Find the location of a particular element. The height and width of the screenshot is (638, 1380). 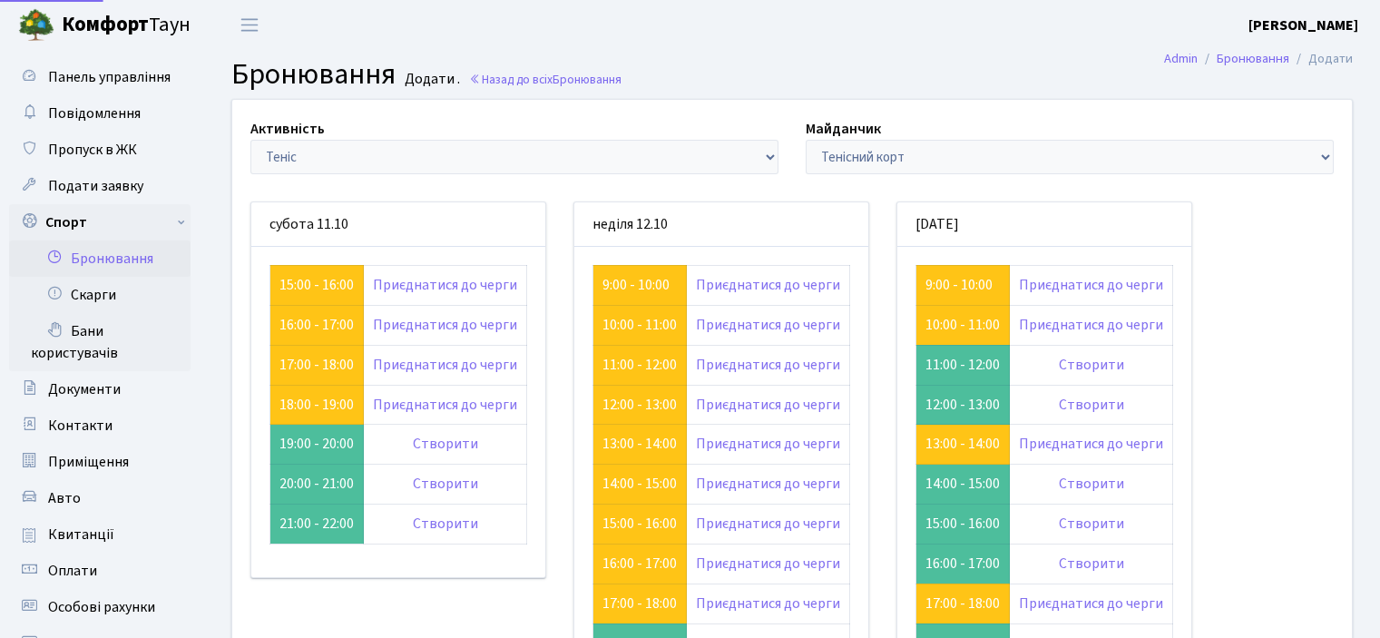

a: 18:00 - 19:00 is located at coordinates (317, 405).